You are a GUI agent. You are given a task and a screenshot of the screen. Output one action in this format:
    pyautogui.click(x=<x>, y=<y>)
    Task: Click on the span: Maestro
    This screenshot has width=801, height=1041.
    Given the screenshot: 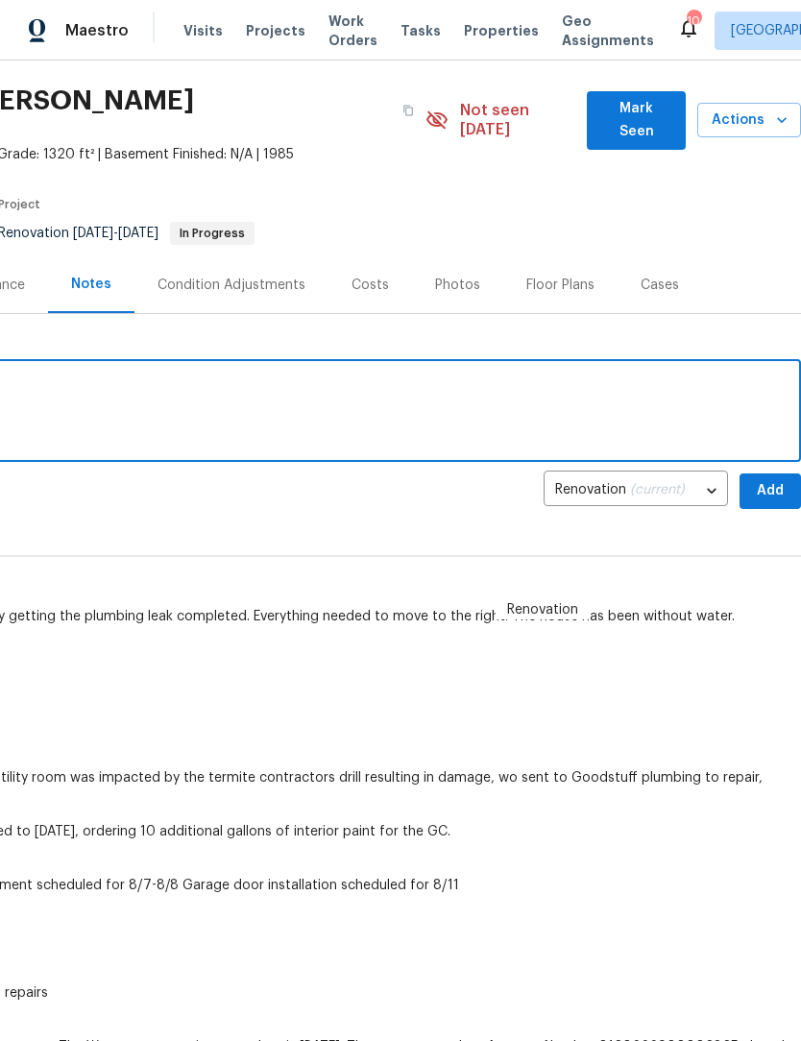 What is the action you would take?
    pyautogui.click(x=97, y=31)
    